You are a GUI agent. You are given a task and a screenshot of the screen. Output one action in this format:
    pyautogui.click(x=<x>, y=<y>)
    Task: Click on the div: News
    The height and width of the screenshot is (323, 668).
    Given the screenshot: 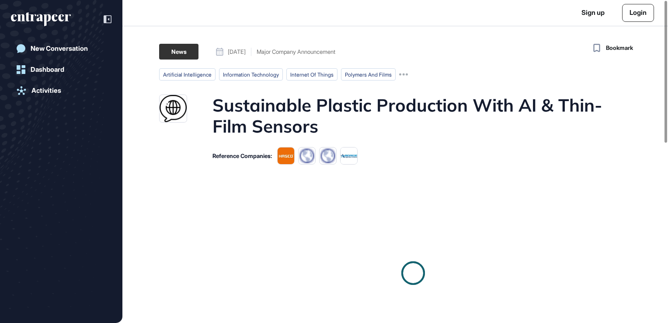 What is the action you would take?
    pyautogui.click(x=179, y=52)
    